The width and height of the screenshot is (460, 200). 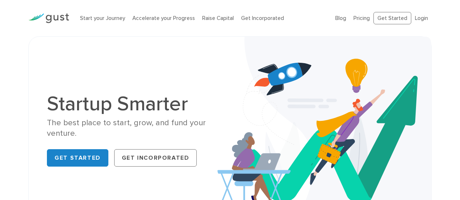 I want to click on a: Accelerate your Progress, so click(x=164, y=18).